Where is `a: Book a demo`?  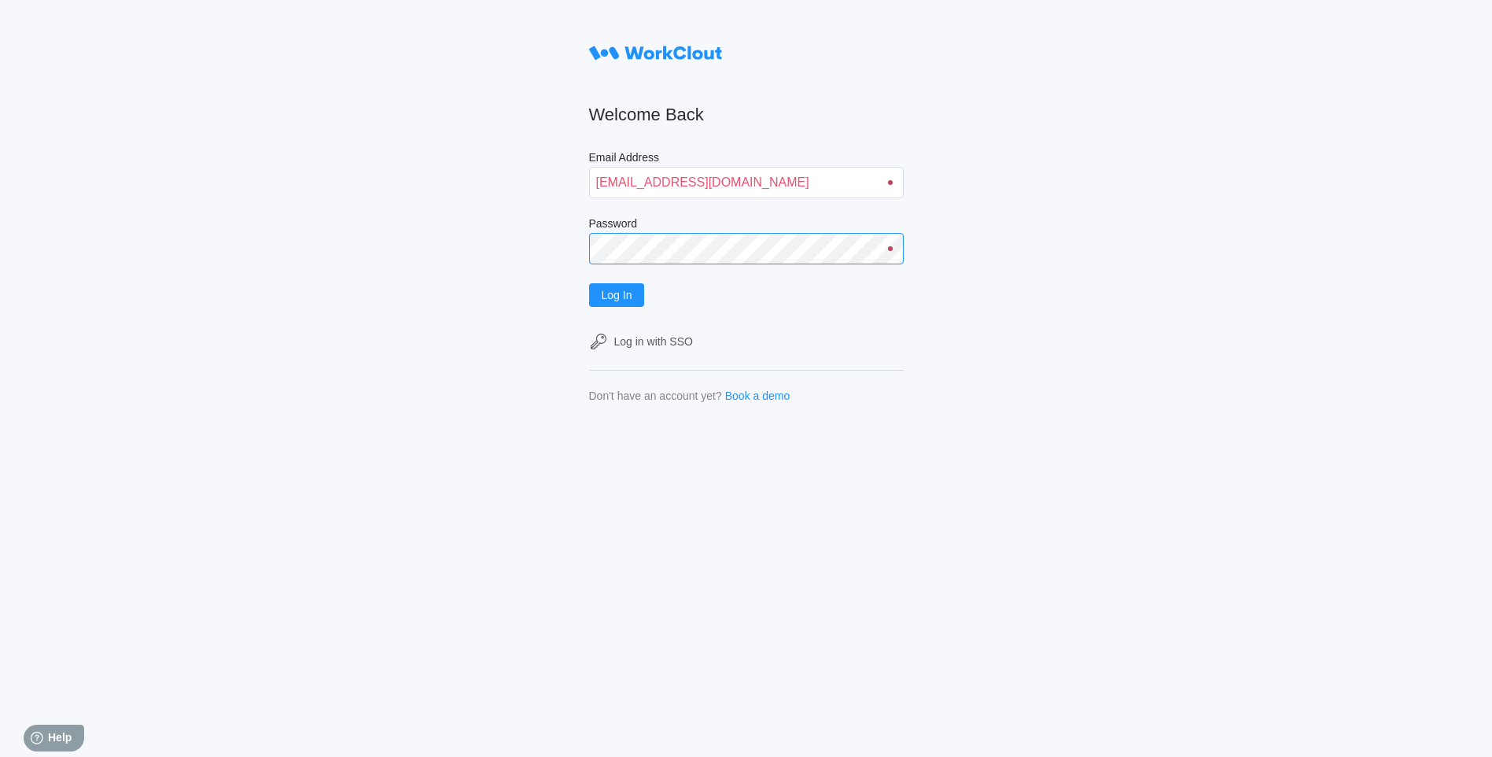 a: Book a demo is located at coordinates (757, 396).